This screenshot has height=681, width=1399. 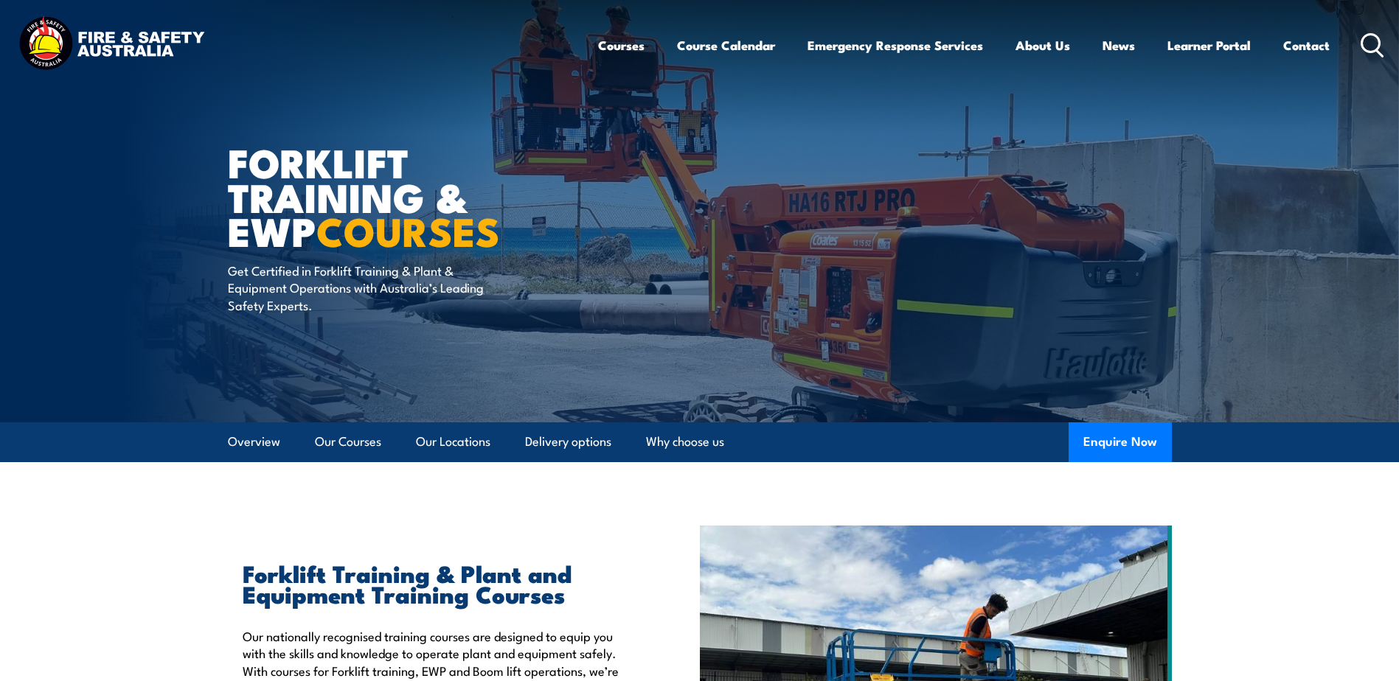 I want to click on p: Get Certified in Forklift Training & Plant & Equipment Operations with Australia’s Leading Safety..., so click(x=362, y=288).